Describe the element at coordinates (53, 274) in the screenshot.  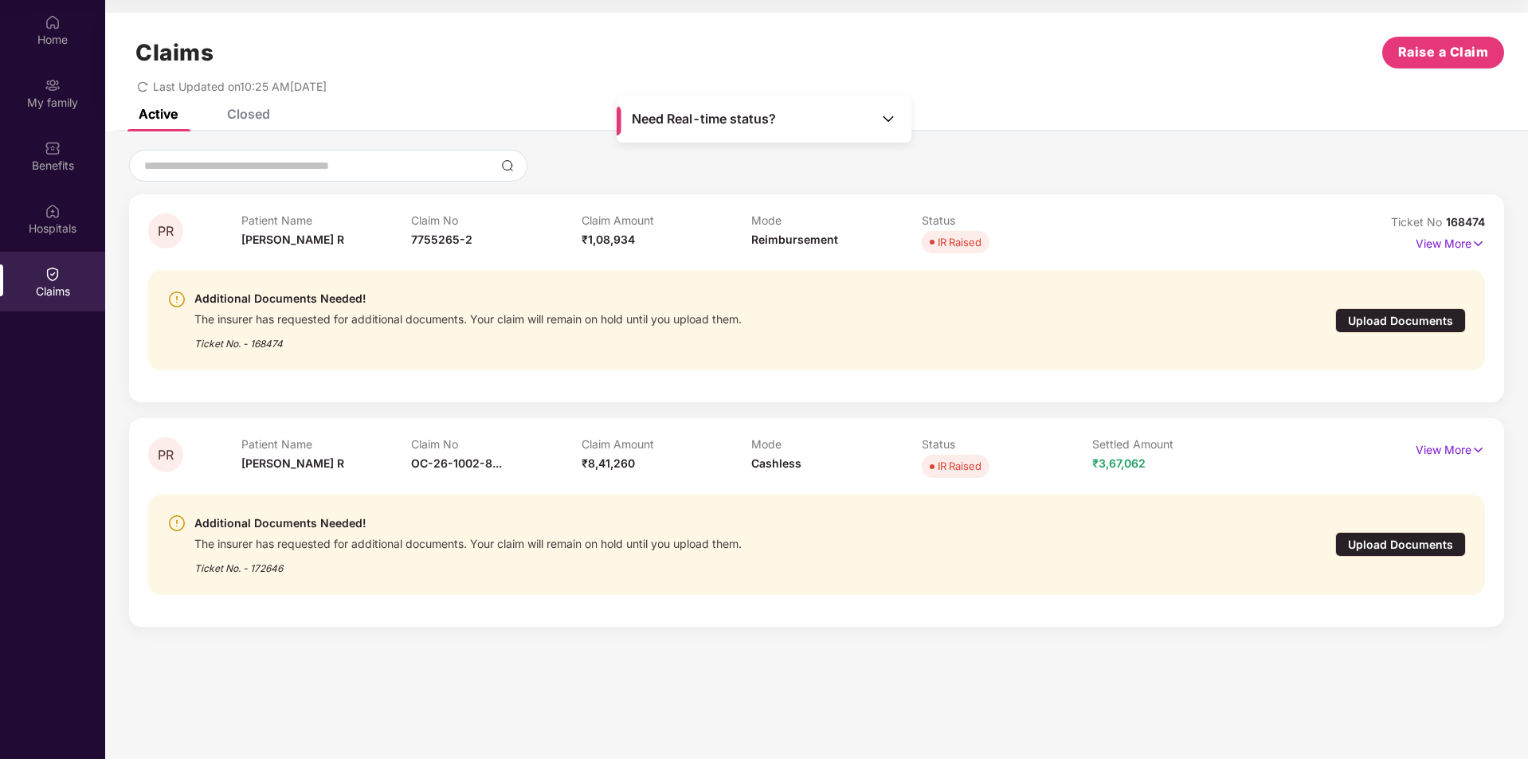
I see `img: svg+xml;base64,PHN2ZyBpZD0iQ2xhaW0iIHhtbG5zPSJodHRwOi8vd3d3LnczLm9yZy8yMDAwL3N2ZyIgd2lkdGg9IjIwIi...` at that location.